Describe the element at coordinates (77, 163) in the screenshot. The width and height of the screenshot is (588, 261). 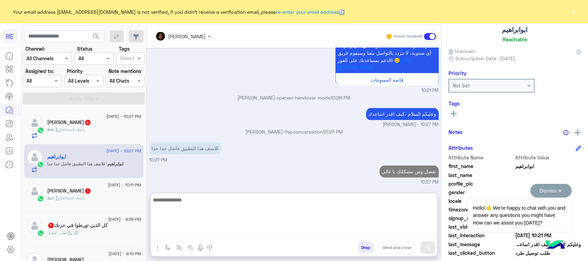
I see `span: للاسف هذا التطبيق فاشل جدا جدا` at that location.